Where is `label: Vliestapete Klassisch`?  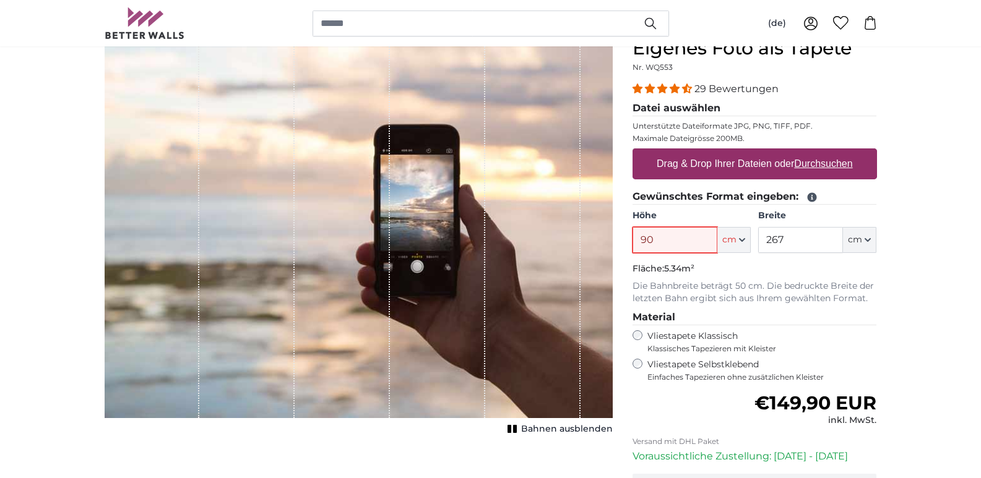
label: Vliestapete Klassisch is located at coordinates (757, 342).